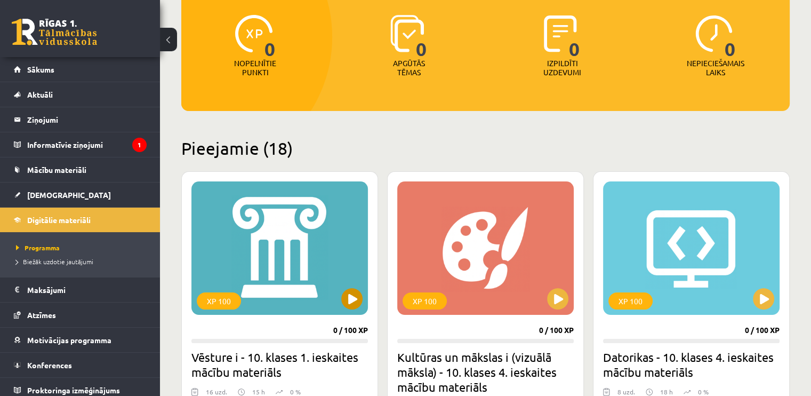 This screenshot has height=396, width=811. Describe the element at coordinates (87, 290) in the screenshot. I see `legend: Maksājumi` at that location.